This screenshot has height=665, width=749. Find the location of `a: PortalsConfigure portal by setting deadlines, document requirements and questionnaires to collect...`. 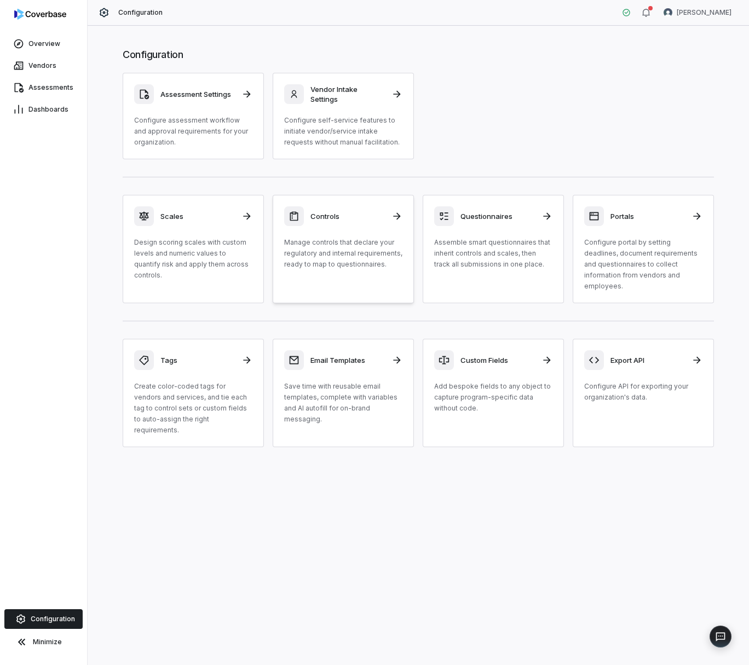

a: PortalsConfigure portal by setting deadlines, document requirements and questionnaires to collect... is located at coordinates (643, 249).